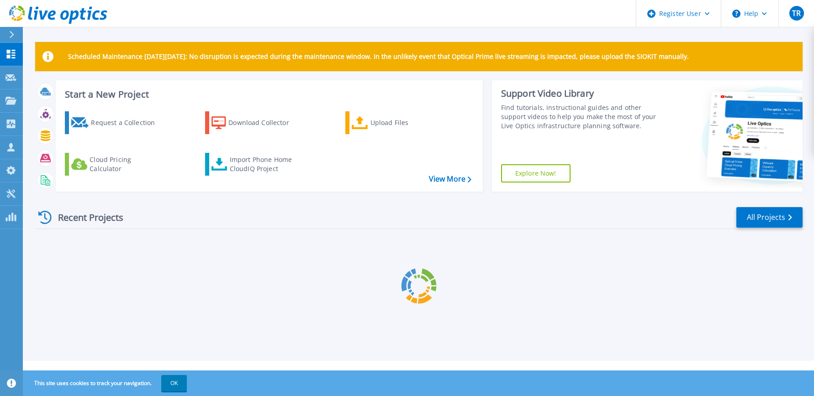 This screenshot has width=814, height=396. What do you see at coordinates (126, 164) in the screenshot?
I see `div: Cloud Pricing Calculator` at bounding box center [126, 164].